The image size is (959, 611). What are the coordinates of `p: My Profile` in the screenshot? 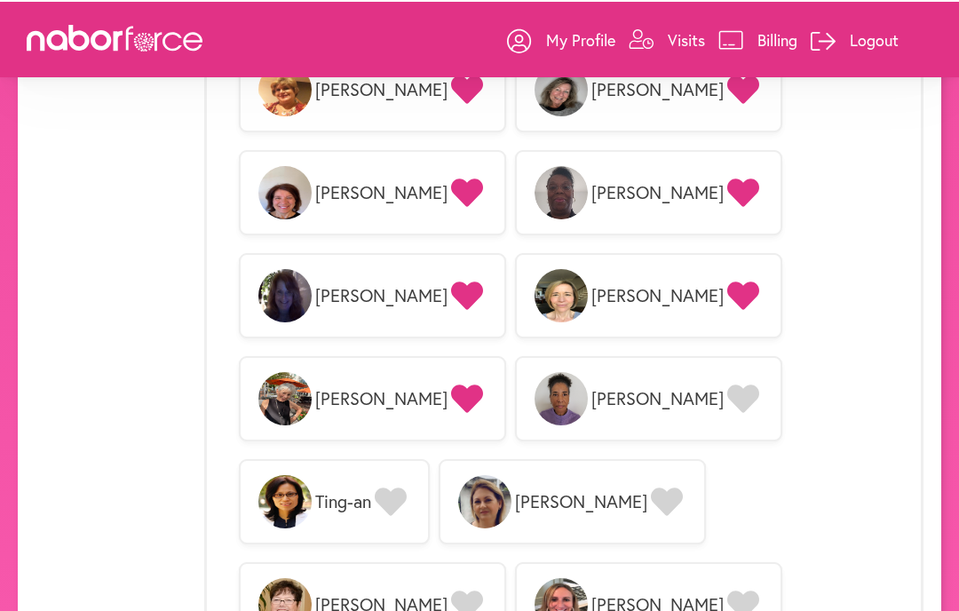 It's located at (581, 38).